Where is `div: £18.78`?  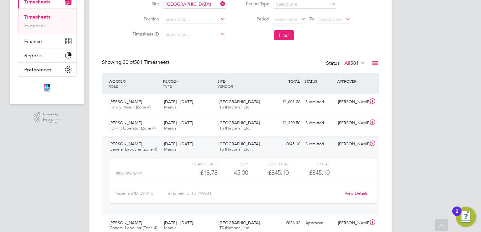
div: £18.78 is located at coordinates (197, 173).